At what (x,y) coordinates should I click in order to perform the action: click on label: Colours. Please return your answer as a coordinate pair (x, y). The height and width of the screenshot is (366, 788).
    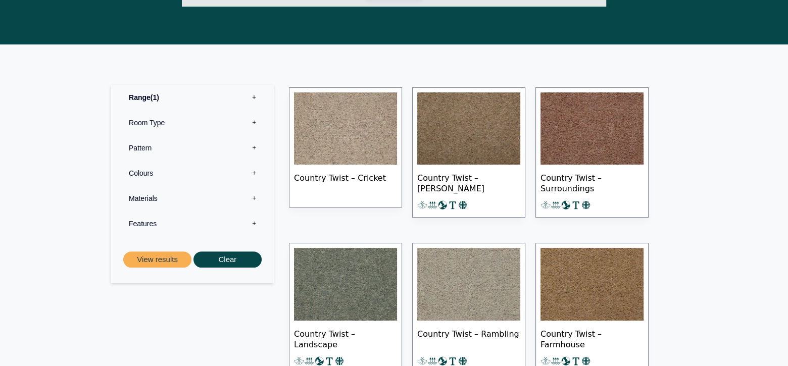
    Looking at the image, I should click on (192, 173).